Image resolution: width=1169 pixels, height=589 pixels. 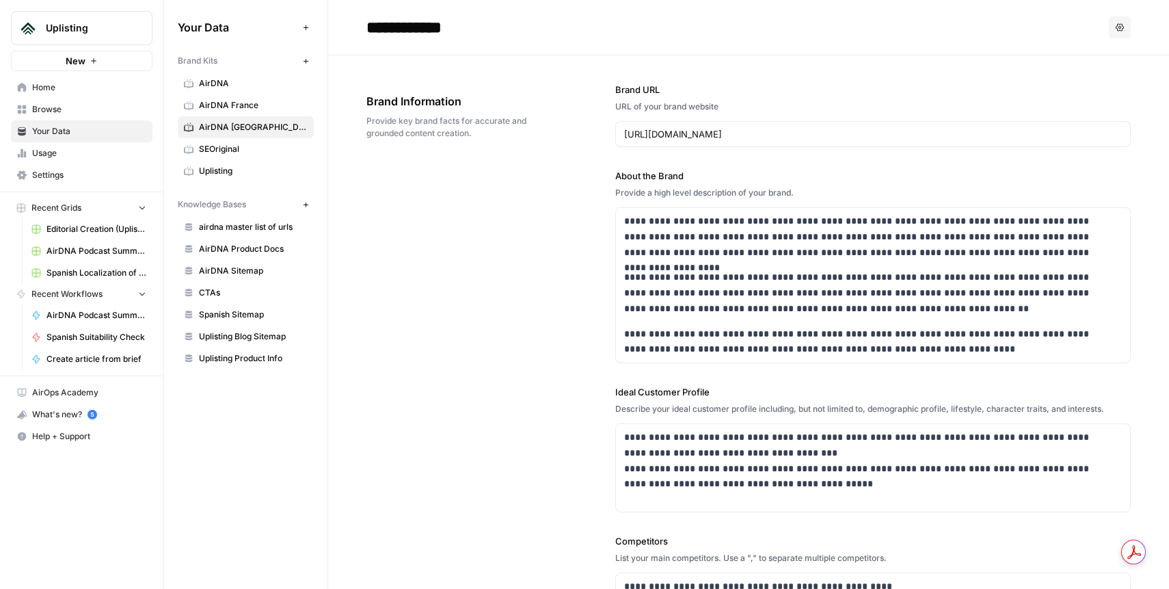 I want to click on span: AirDNA France, so click(x=253, y=105).